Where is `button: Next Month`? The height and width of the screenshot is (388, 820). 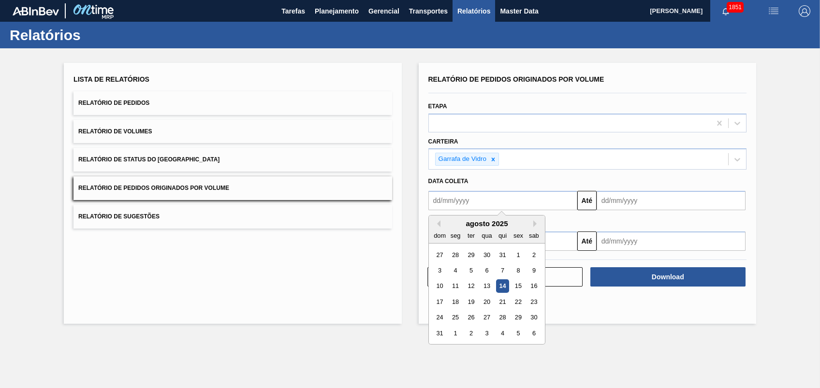
button: Next Month is located at coordinates (537, 224).